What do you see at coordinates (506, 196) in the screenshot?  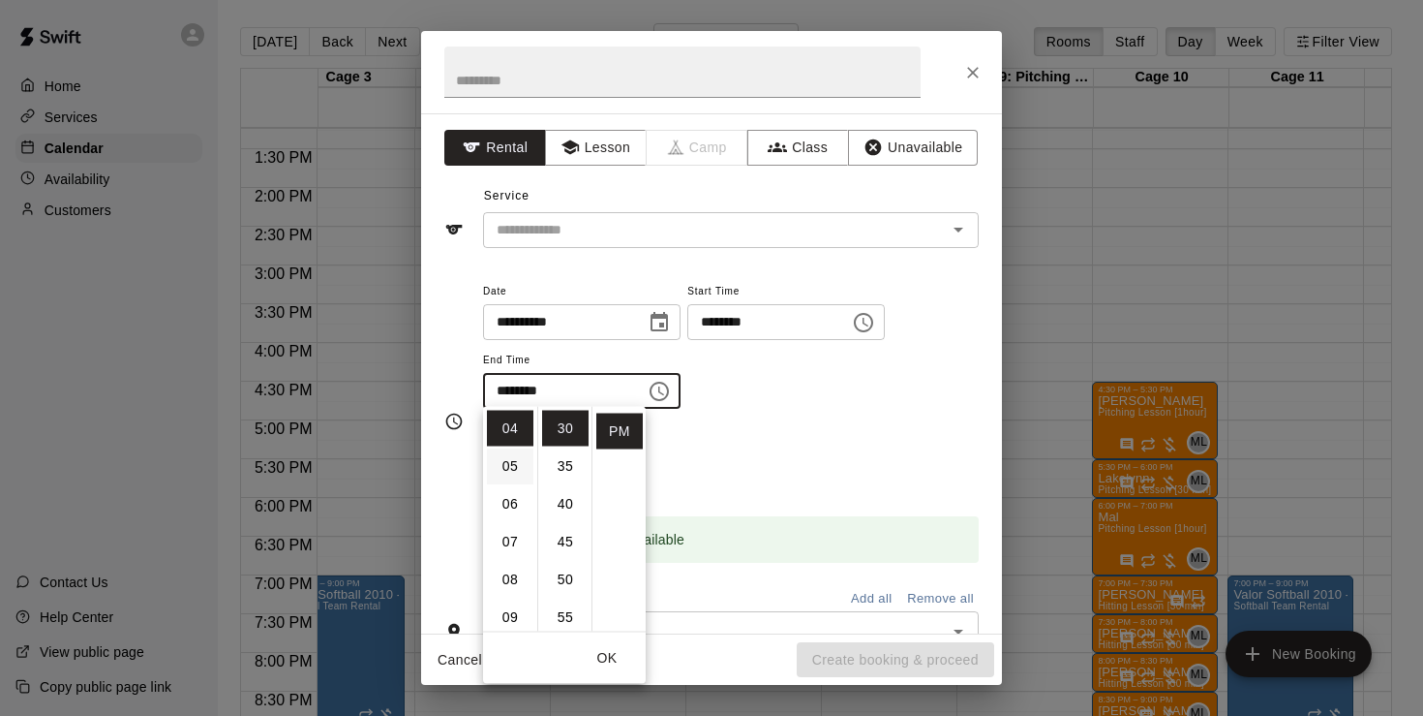 I see `span: Service` at bounding box center [506, 196].